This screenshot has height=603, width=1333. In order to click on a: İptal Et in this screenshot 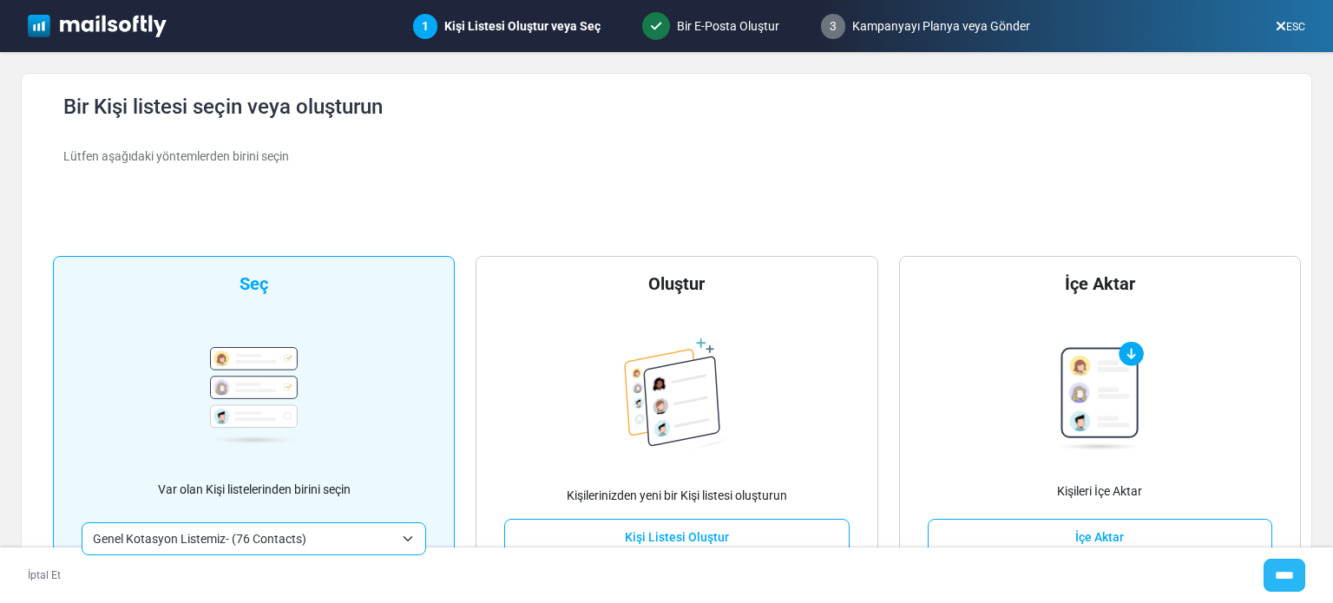, I will do `click(44, 576)`.